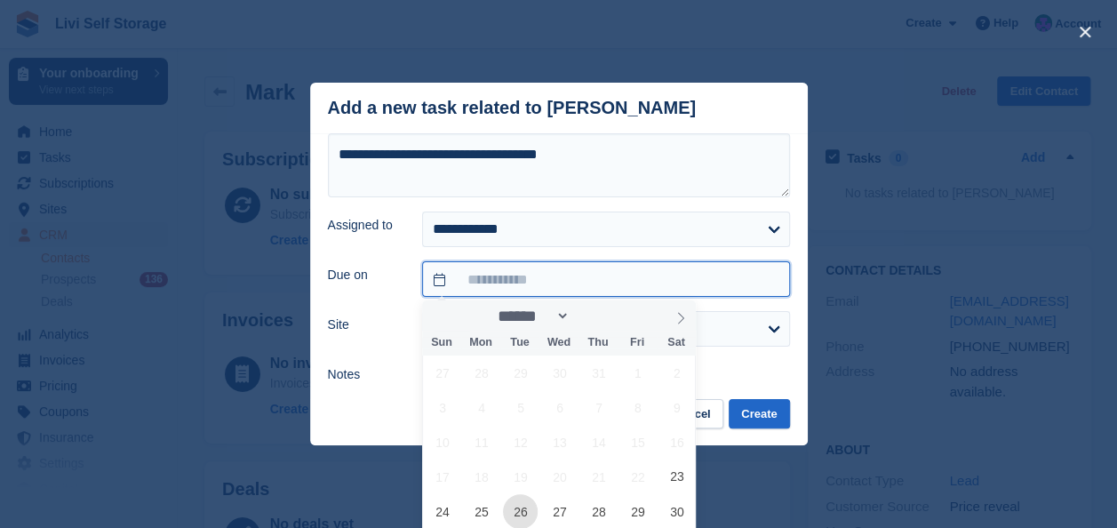  I want to click on span: August 17, 2025, so click(442, 476).